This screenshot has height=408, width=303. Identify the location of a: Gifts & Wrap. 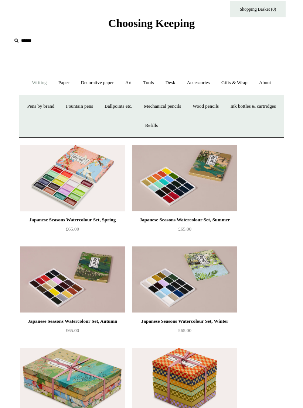
(234, 83).